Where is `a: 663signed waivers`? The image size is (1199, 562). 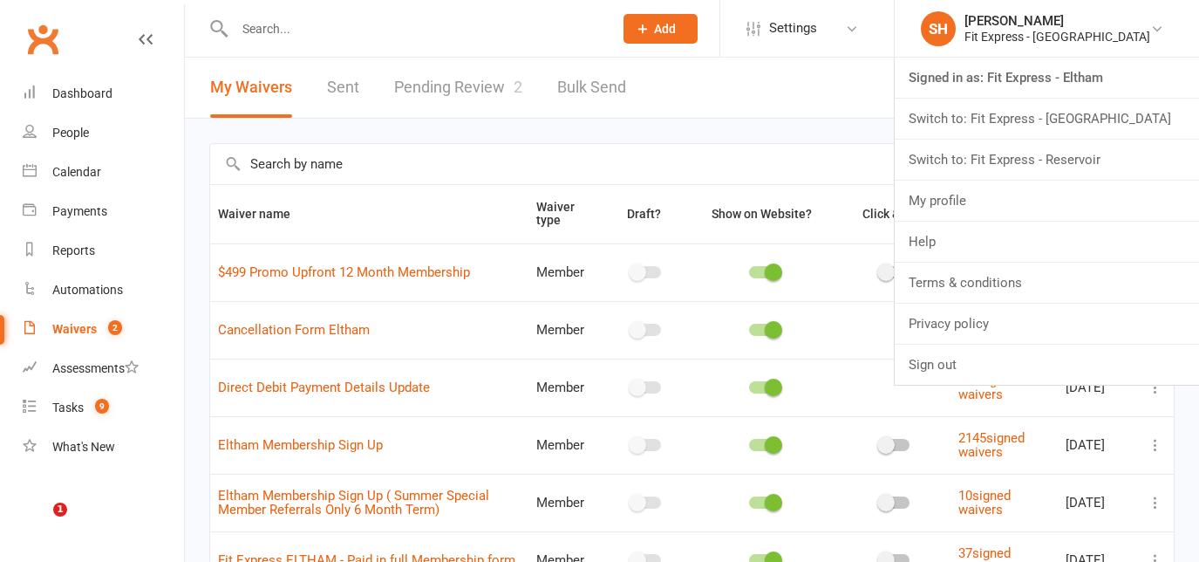 a: 663signed waivers is located at coordinates (988, 387).